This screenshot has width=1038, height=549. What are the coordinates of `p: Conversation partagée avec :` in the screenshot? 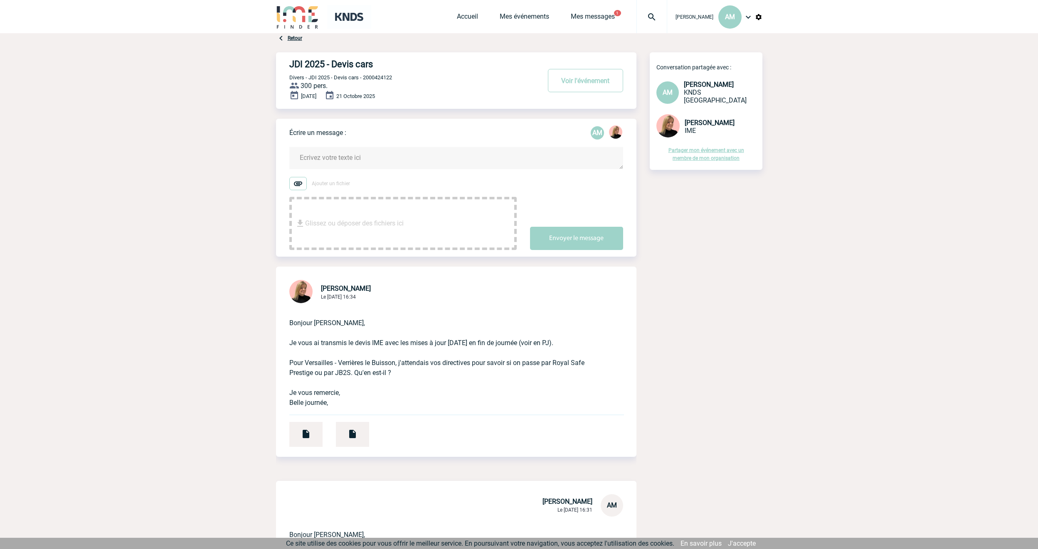 It's located at (709, 67).